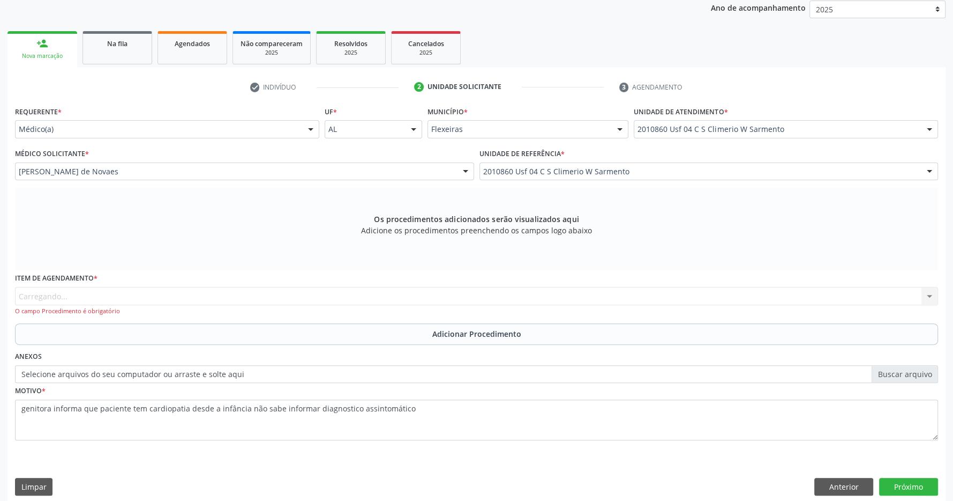 This screenshot has height=501, width=953. Describe the element at coordinates (681, 111) in the screenshot. I see `label: Unidade de atendimento` at that location.